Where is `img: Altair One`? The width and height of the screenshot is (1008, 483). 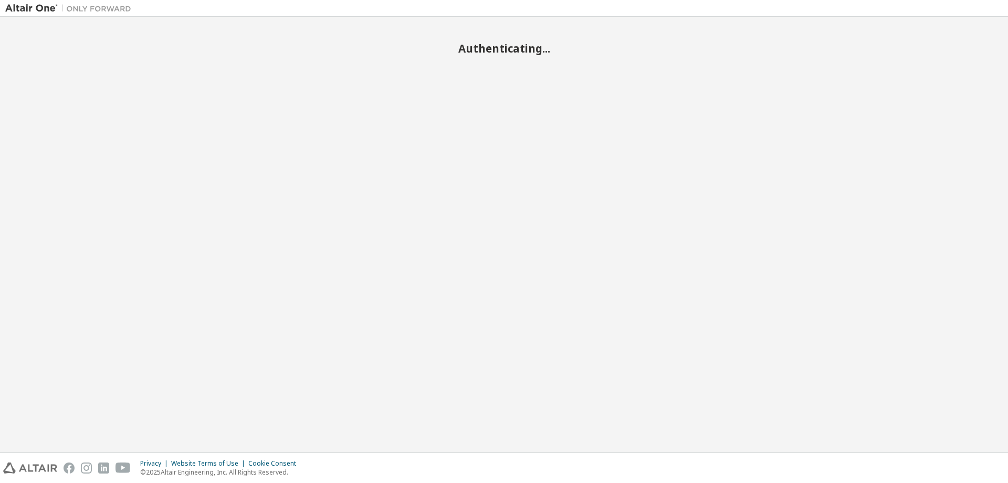 img: Altair One is located at coordinates (71, 8).